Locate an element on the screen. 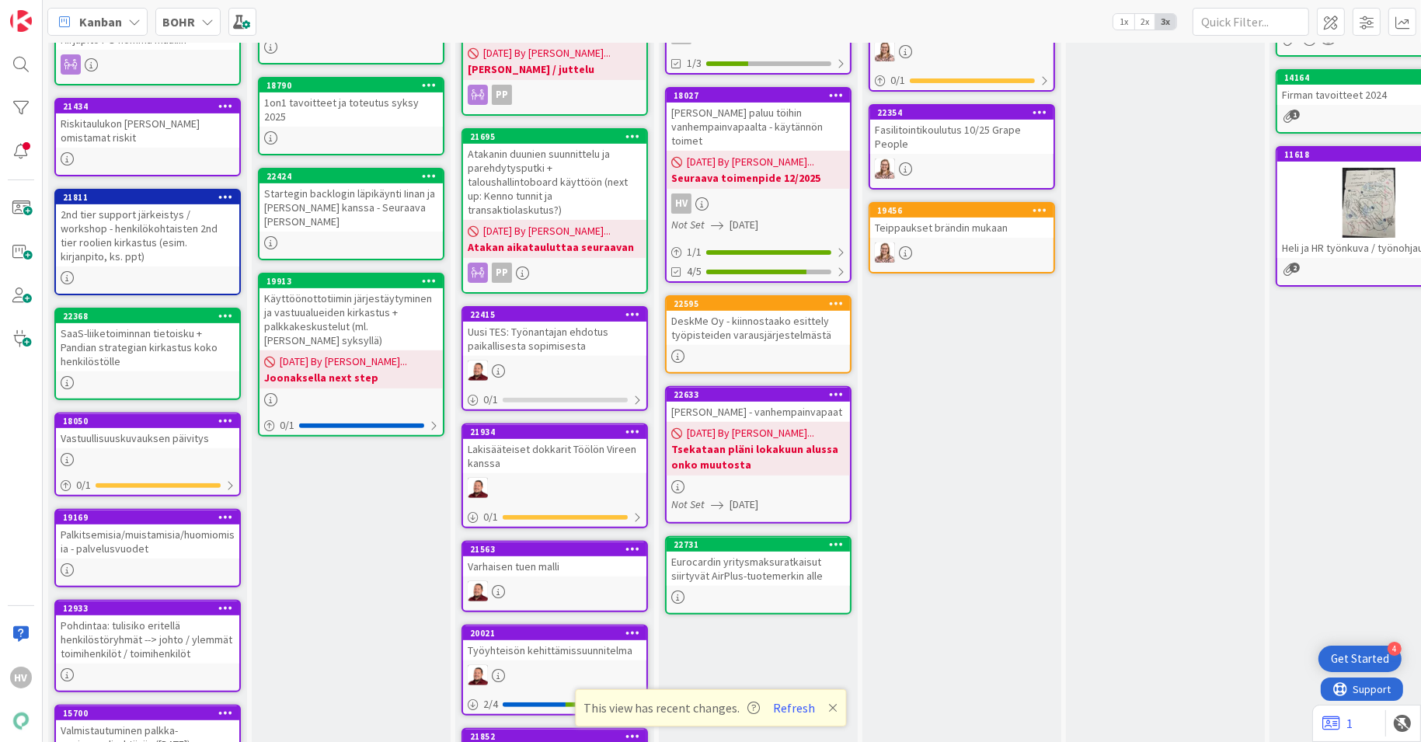 Image resolution: width=1421 pixels, height=742 pixels. div: 21563Varhaisen tuen malli is located at coordinates (555, 559).